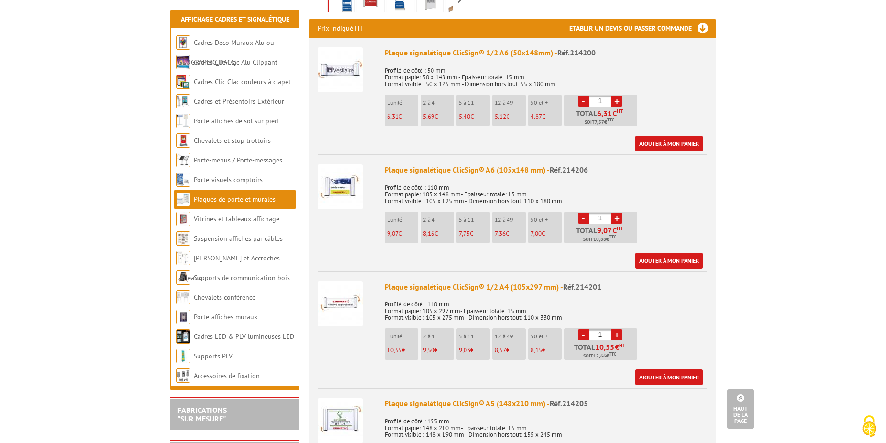 The image size is (886, 443). I want to click on a: Affichage Cadres et Signalétique, so click(235, 19).